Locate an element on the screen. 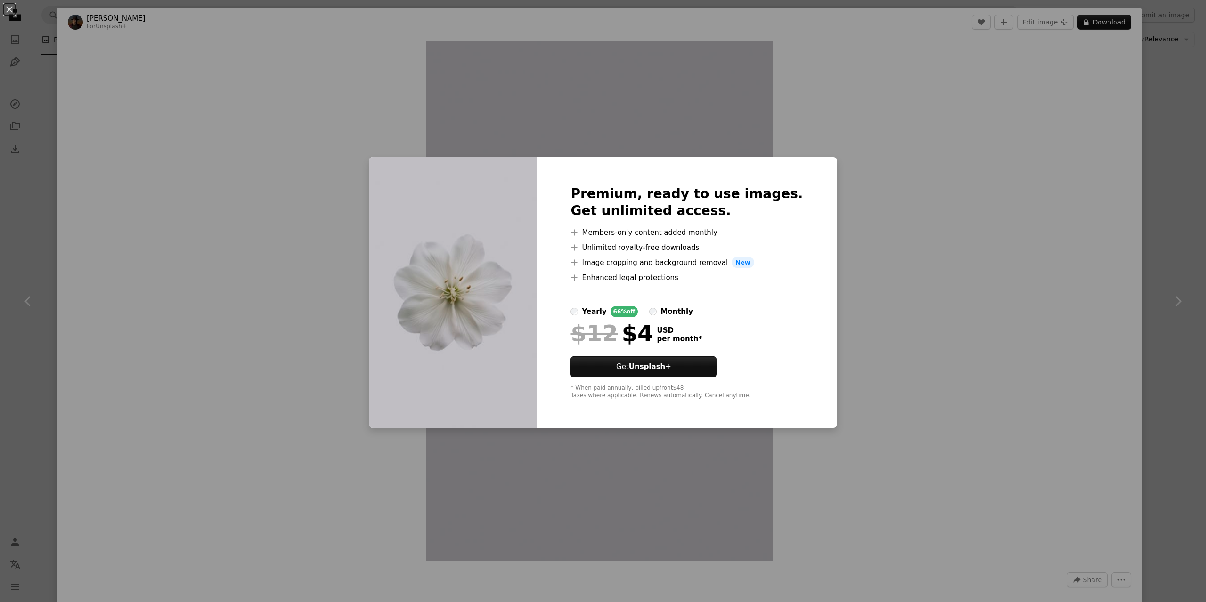  div: yearly is located at coordinates (594, 312).